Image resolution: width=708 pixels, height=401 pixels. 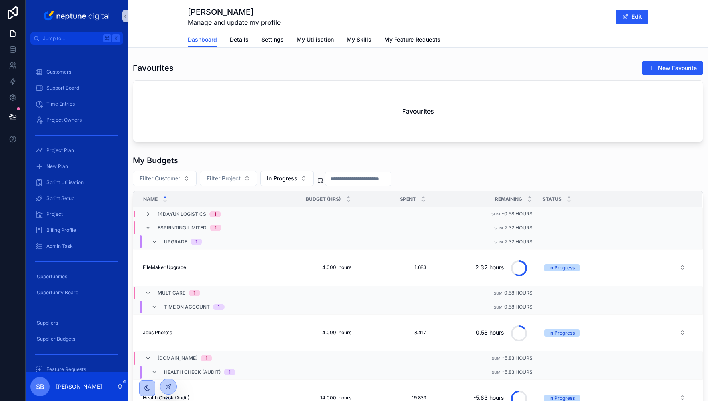 I want to click on span: FileMaker Upgrade, so click(x=164, y=267).